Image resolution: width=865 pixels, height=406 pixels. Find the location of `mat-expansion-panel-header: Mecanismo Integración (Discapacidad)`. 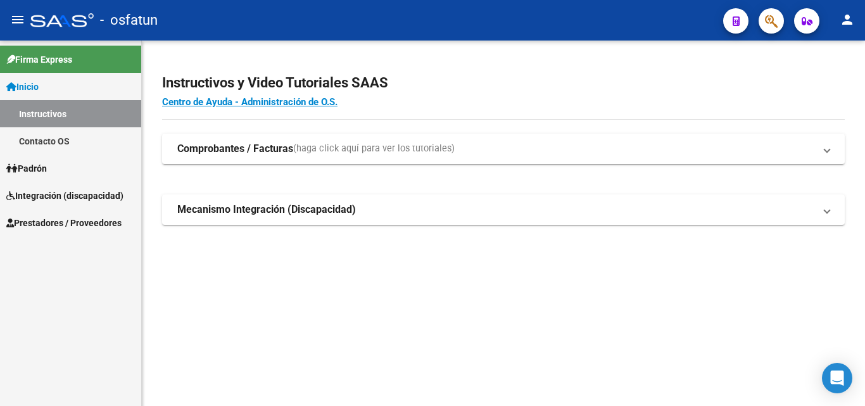

mat-expansion-panel-header: Mecanismo Integración (Discapacidad) is located at coordinates (504, 210).